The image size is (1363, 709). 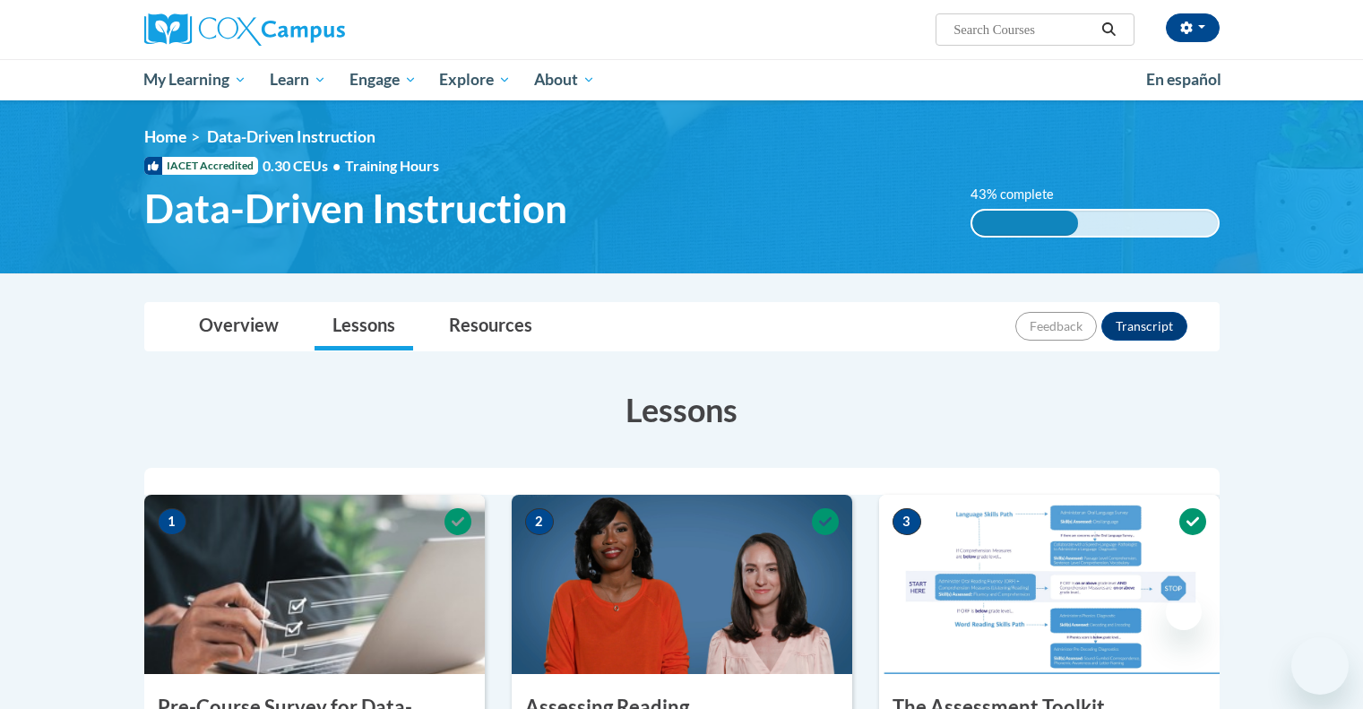 What do you see at coordinates (682, 409) in the screenshot?
I see `h3: Lessons` at bounding box center [682, 409].